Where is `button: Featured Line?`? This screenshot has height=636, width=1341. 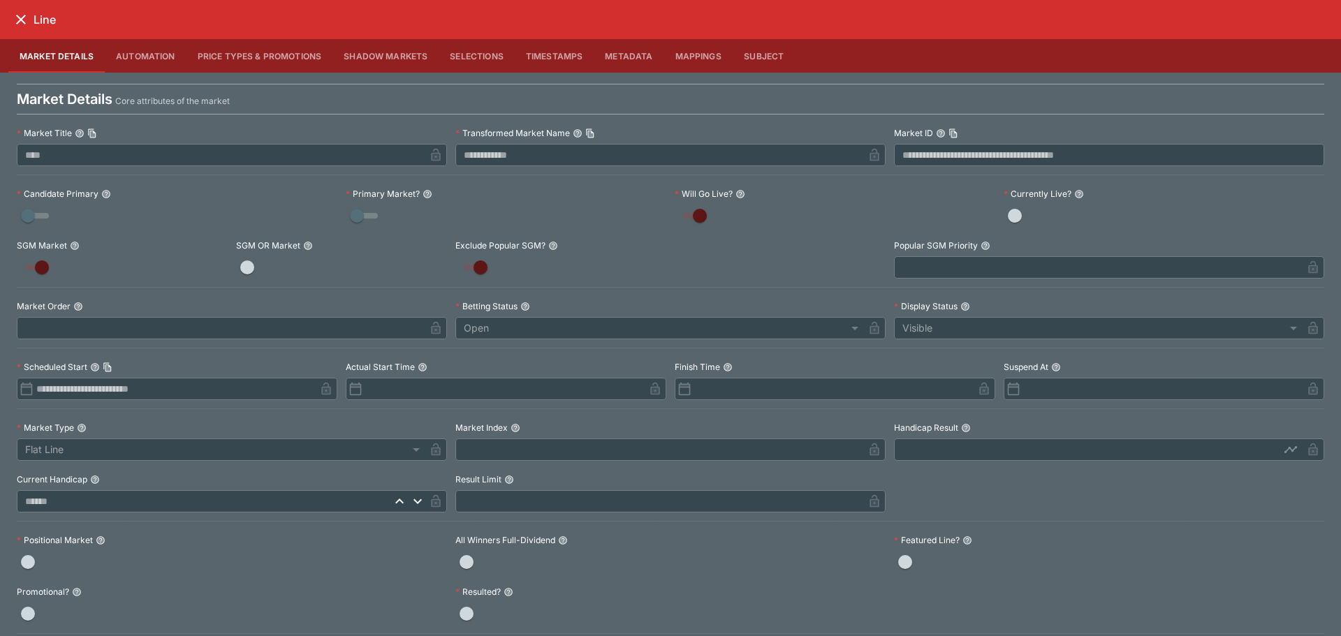
button: Featured Line? is located at coordinates (967, 541).